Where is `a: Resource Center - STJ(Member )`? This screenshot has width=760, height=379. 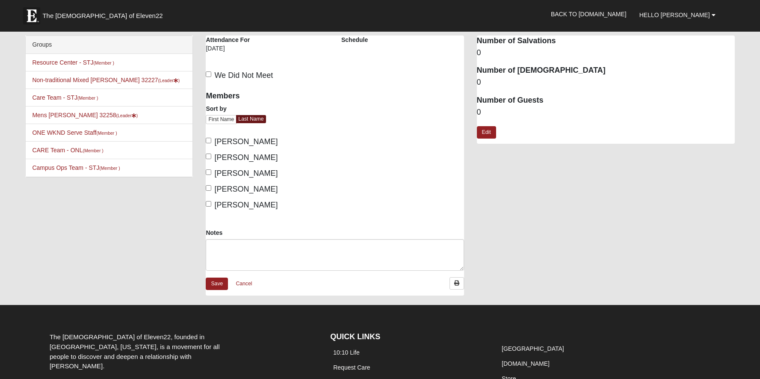 a: Resource Center - STJ(Member ) is located at coordinates (73, 62).